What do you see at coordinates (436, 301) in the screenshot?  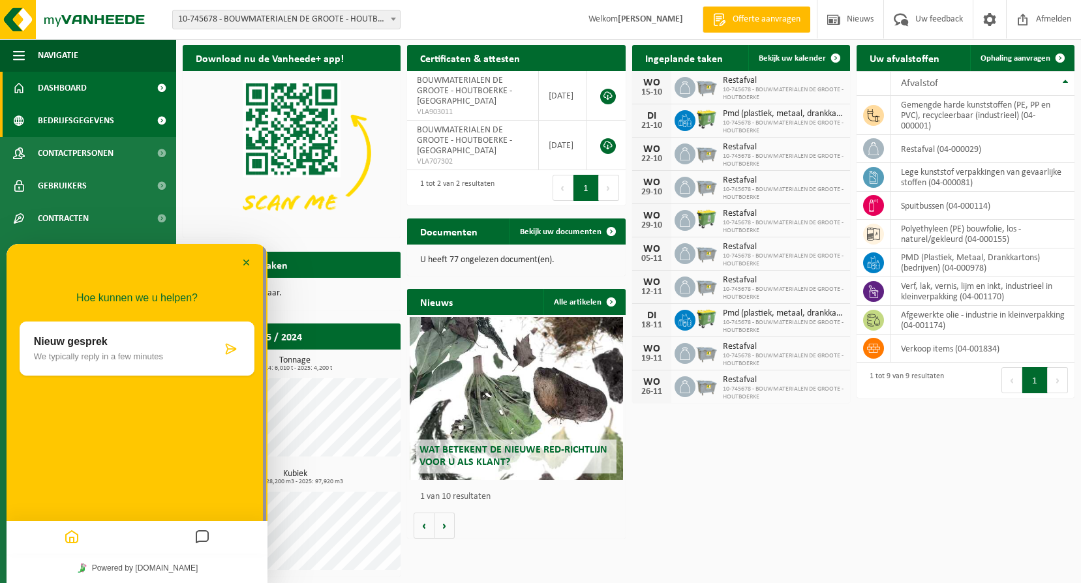 I see `h2: Nieuws` at bounding box center [436, 301].